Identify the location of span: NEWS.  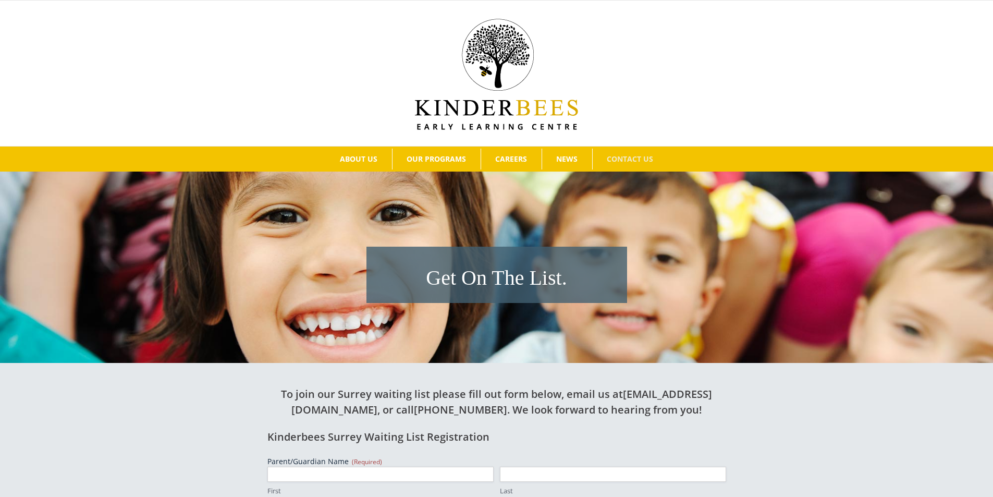
(566, 159).